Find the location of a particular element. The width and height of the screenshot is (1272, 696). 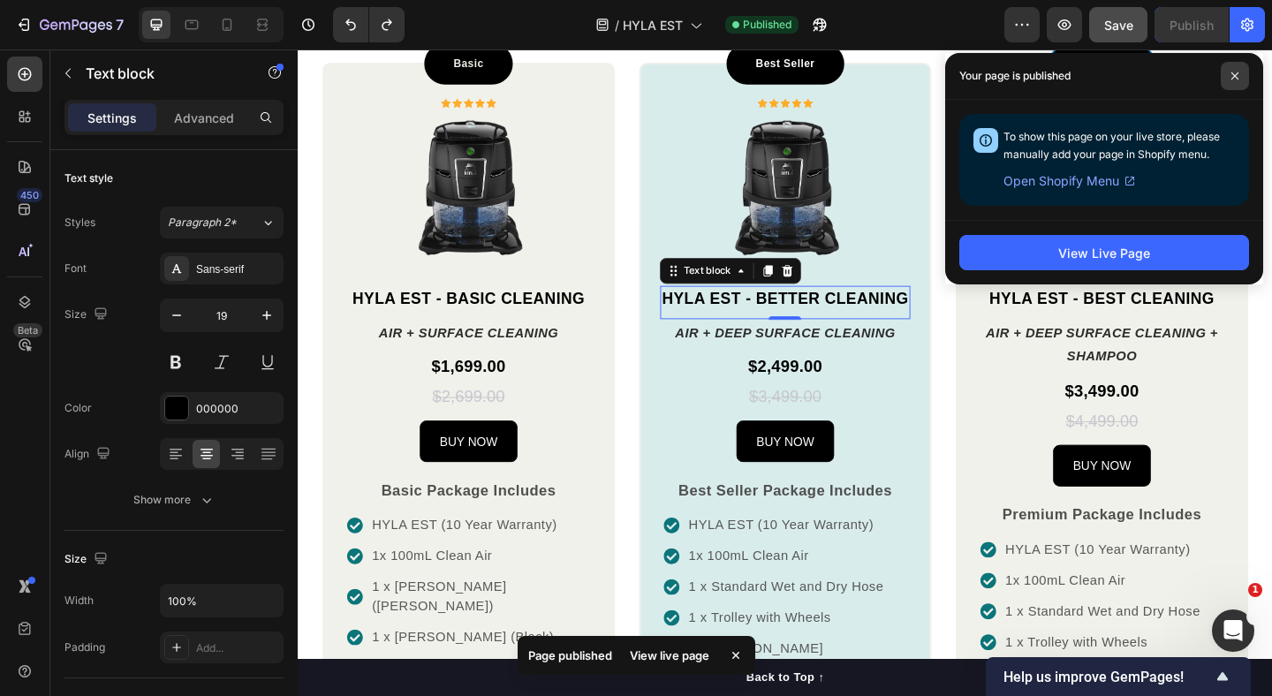

button: Paragraph 2* is located at coordinates (222, 223).